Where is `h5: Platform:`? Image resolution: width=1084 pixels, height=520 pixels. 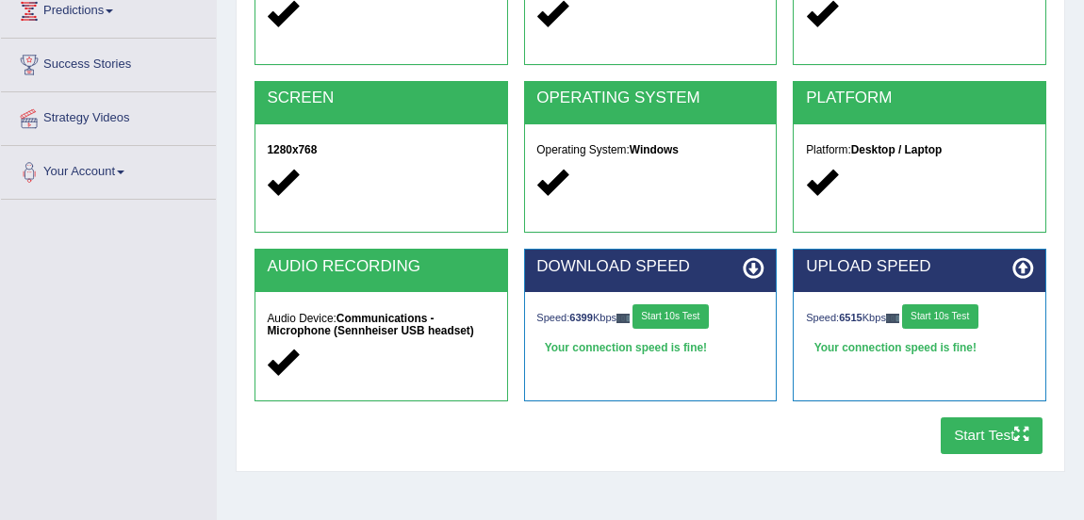
h5: Platform: is located at coordinates (919, 150).